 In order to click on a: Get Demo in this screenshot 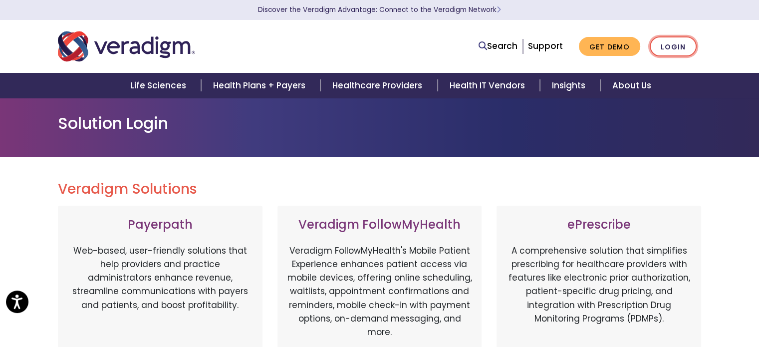, I will do `click(609, 46)`.